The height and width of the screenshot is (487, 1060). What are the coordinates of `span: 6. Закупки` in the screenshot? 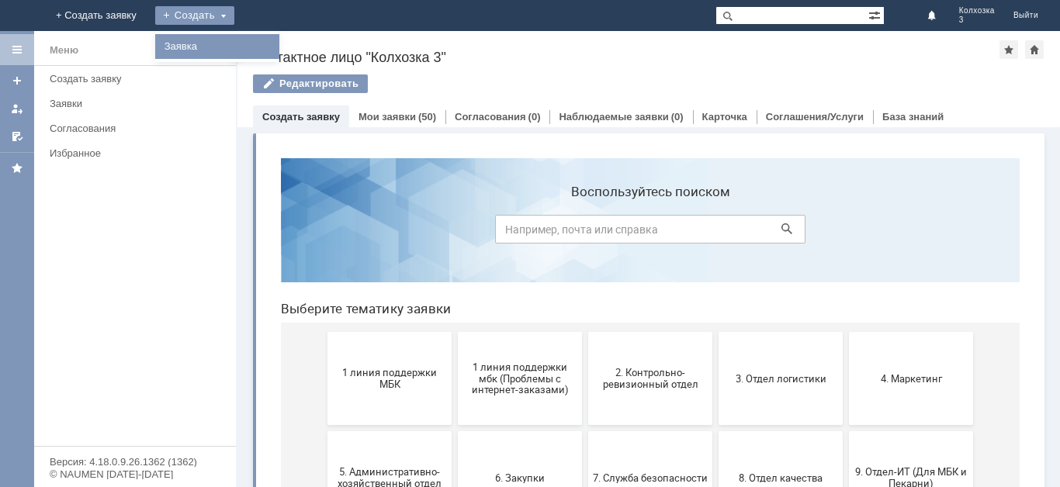 It's located at (251, 331).